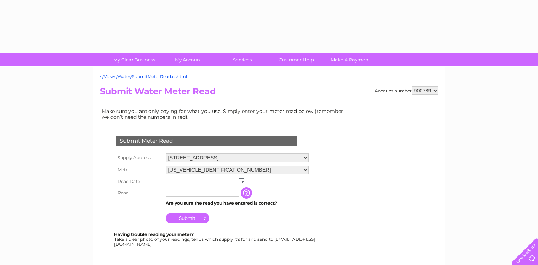 This screenshot has width=538, height=265. I want to click on th: Read, so click(139, 193).